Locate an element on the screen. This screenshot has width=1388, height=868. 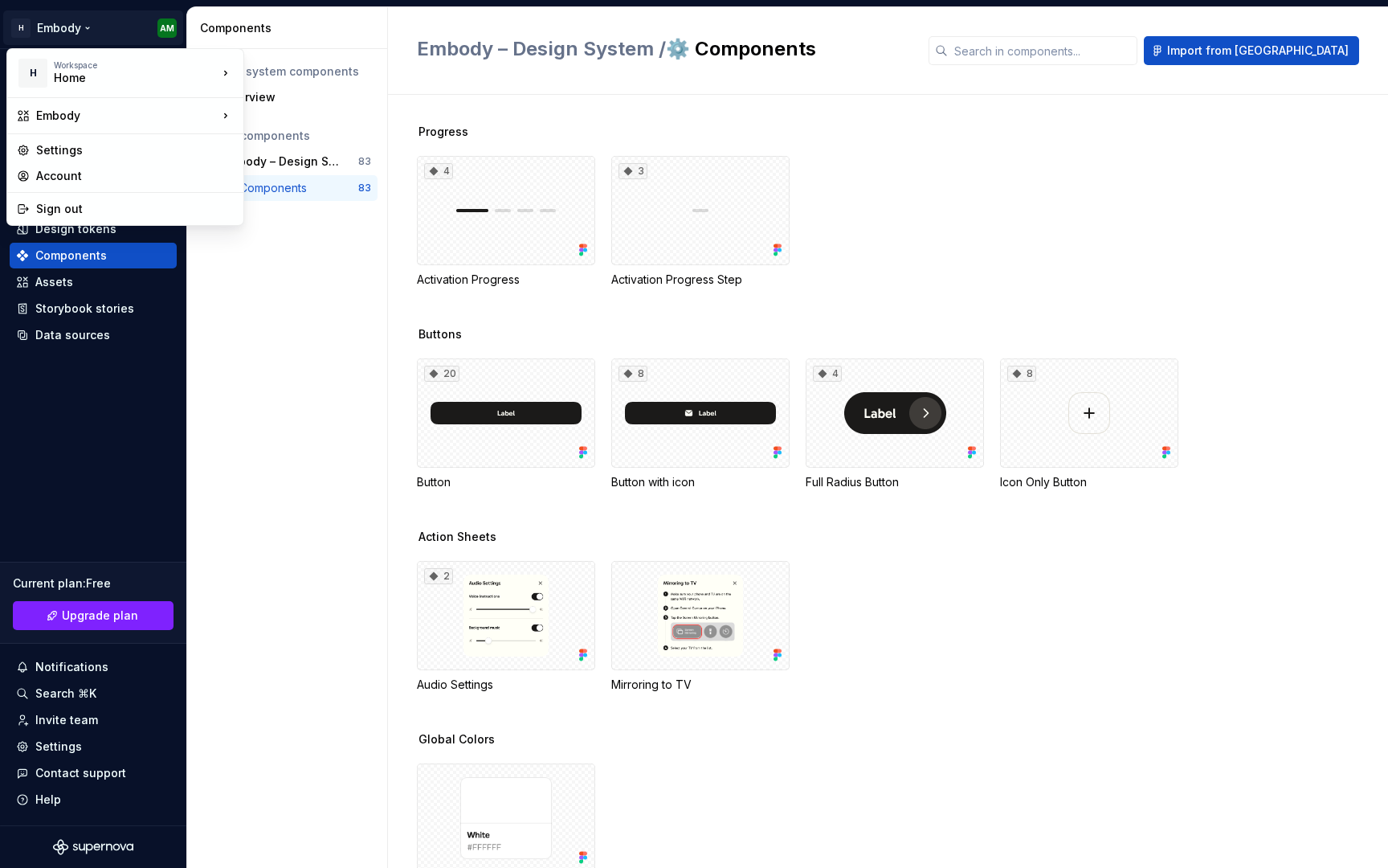
div: Home is located at coordinates (122, 78).